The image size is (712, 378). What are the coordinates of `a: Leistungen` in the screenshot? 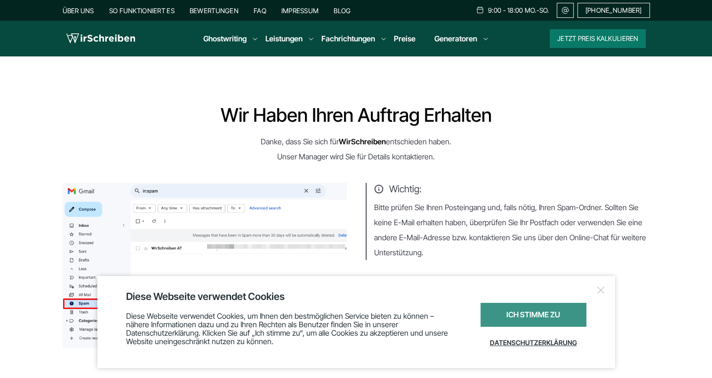 It's located at (284, 39).